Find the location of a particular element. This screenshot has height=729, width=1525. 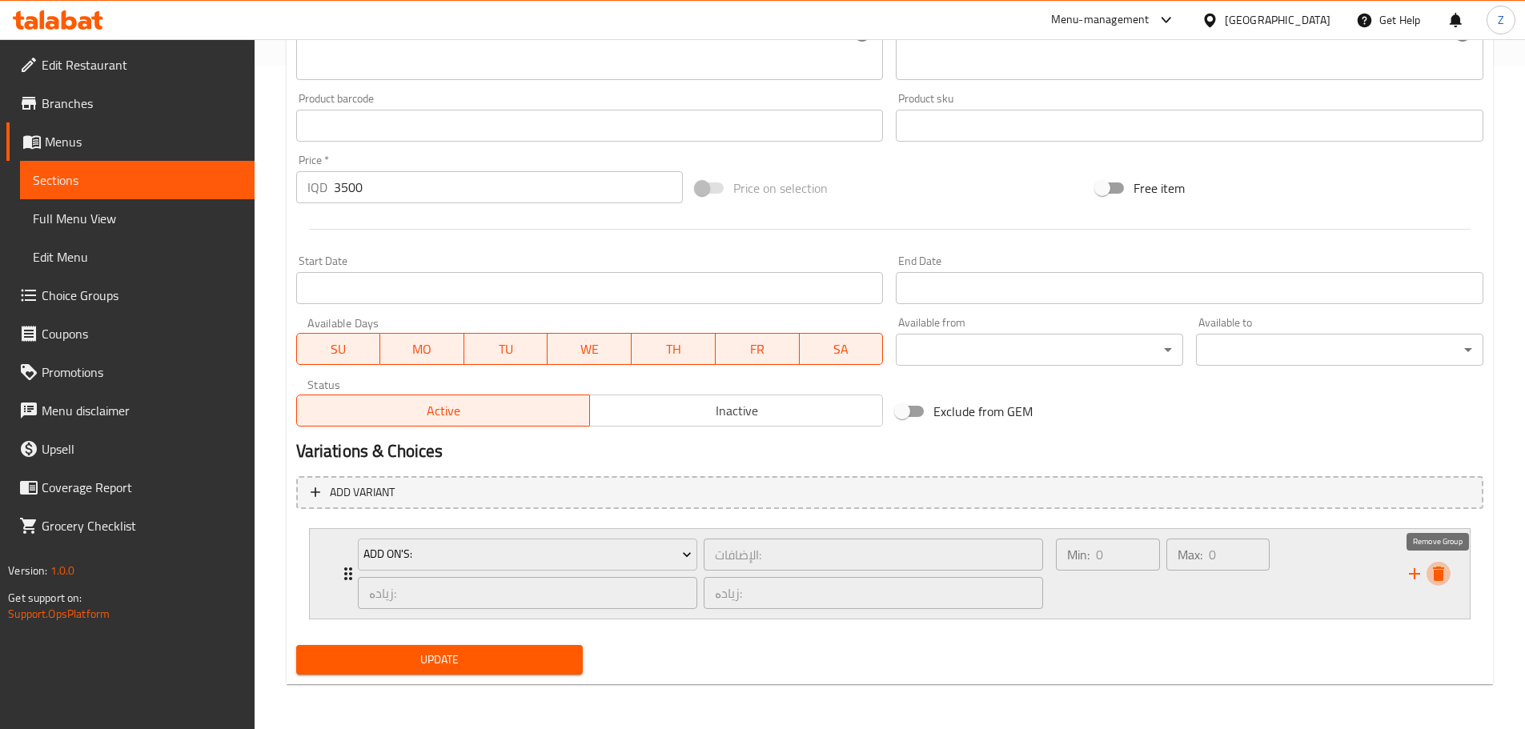

input: Please enter product sku is located at coordinates (1190, 126).